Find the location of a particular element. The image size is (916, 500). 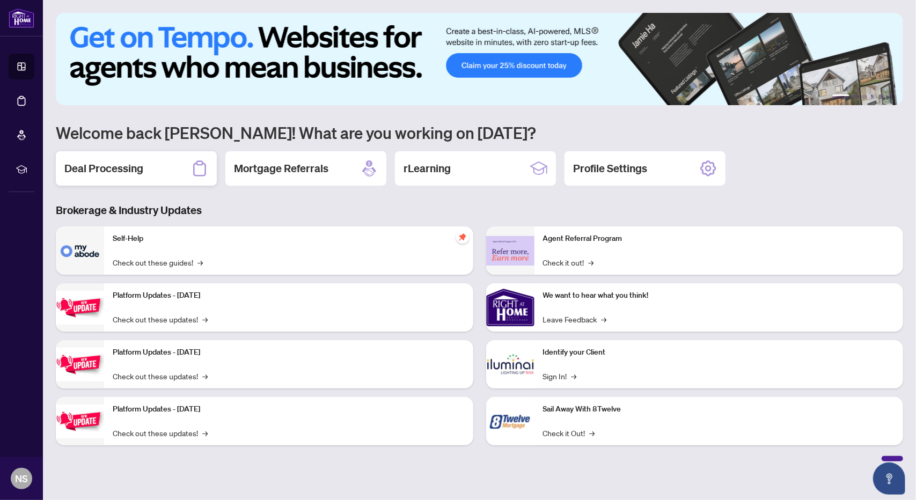

a: Check it Out!→ is located at coordinates (569, 433).